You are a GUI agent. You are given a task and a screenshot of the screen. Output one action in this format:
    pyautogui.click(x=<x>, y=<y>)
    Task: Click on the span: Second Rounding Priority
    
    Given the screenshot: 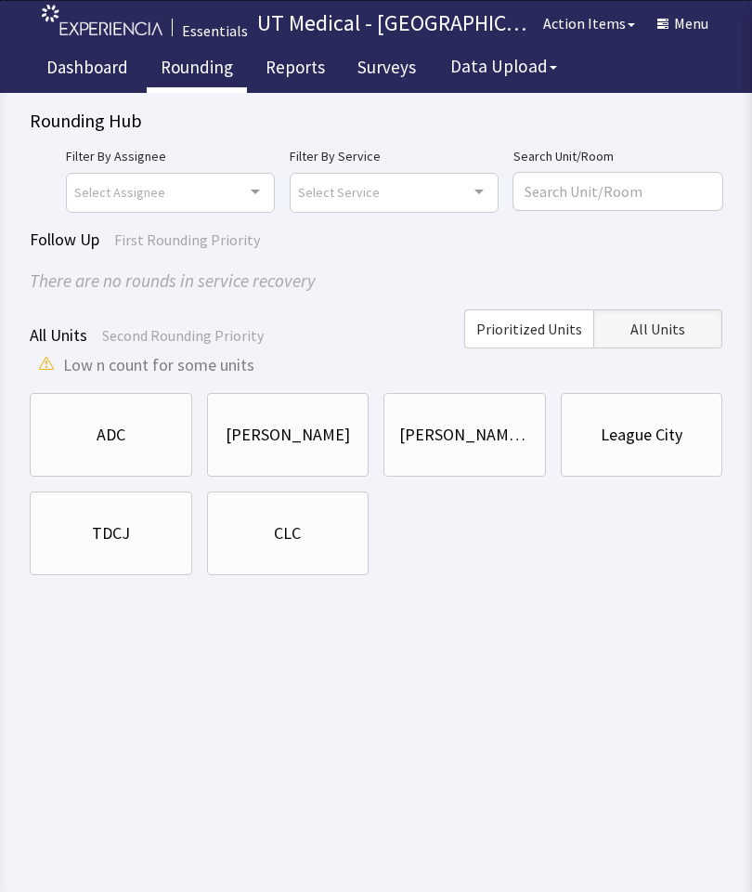 What is the action you would take?
    pyautogui.click(x=183, y=335)
    